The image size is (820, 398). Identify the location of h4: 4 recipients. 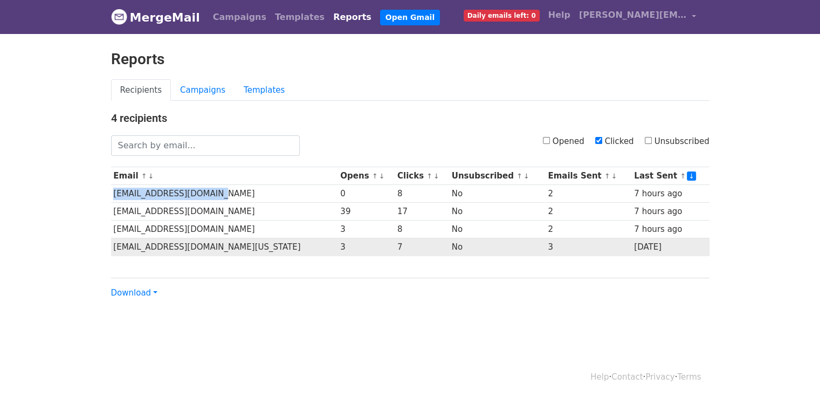
(410, 118).